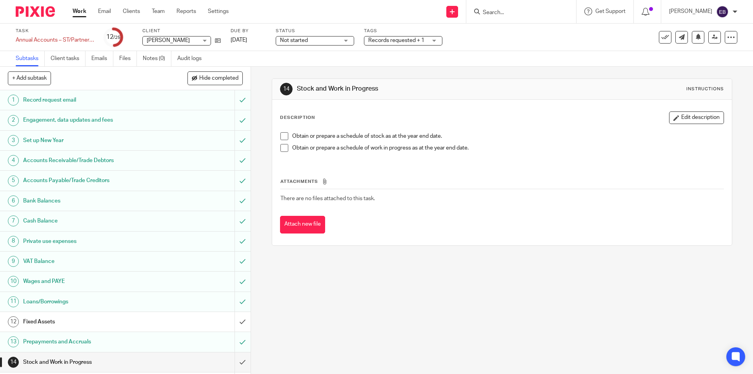  I want to click on button: Hide completed, so click(215, 78).